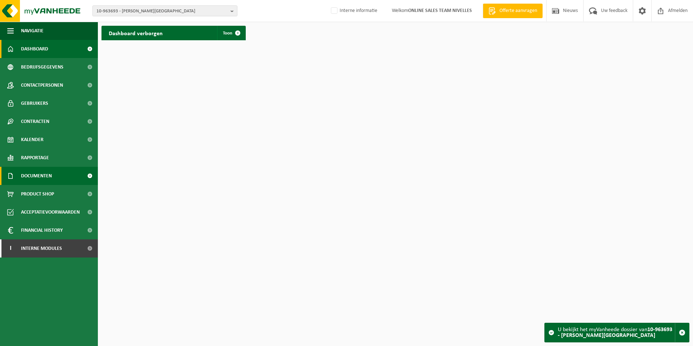  What do you see at coordinates (11, 248) in the screenshot?
I see `span: I` at bounding box center [11, 248].